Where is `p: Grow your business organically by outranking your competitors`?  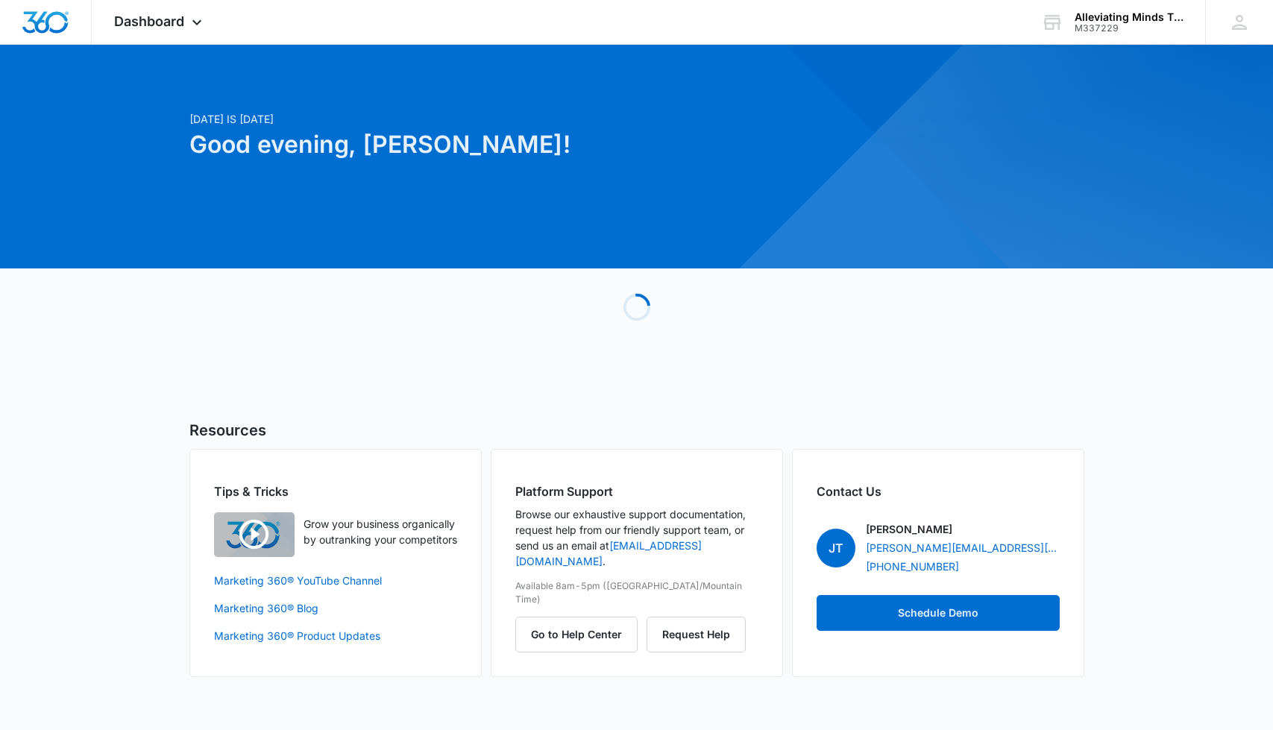
p: Grow your business organically by outranking your competitors is located at coordinates (380, 532).